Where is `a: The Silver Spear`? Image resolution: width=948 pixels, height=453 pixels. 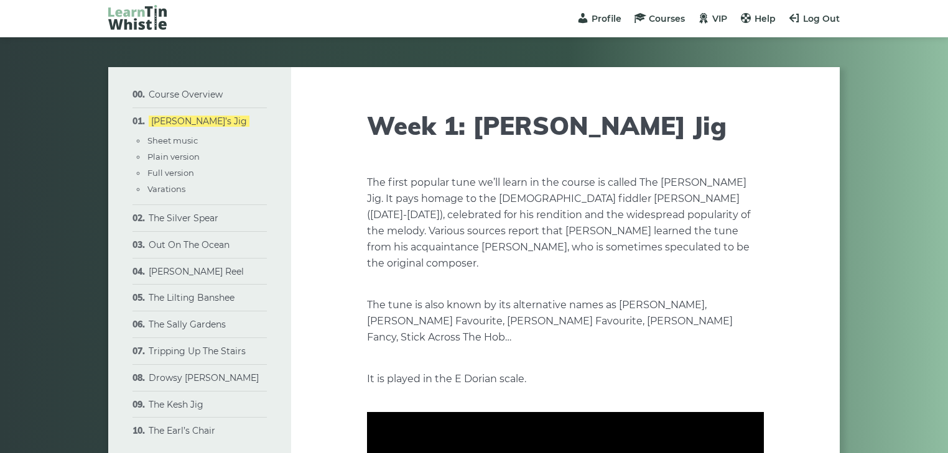
a: The Silver Spear is located at coordinates (183, 218).